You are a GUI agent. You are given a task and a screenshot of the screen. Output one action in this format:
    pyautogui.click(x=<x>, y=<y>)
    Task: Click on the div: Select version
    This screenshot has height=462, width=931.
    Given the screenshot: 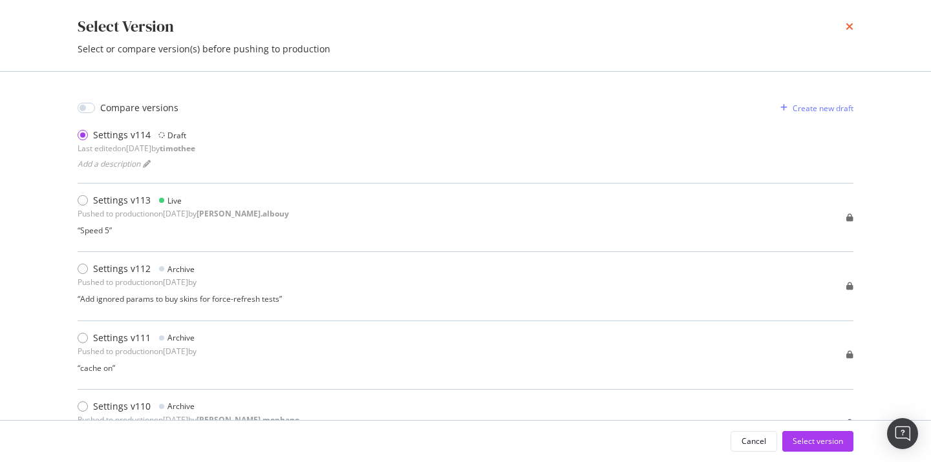 What is the action you would take?
    pyautogui.click(x=818, y=441)
    